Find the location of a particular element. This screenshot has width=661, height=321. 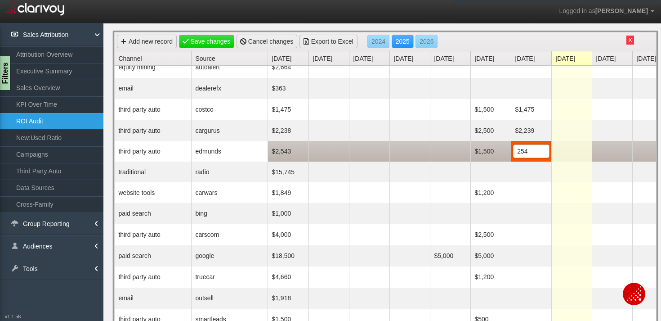

td: $2,239 is located at coordinates (531, 130).